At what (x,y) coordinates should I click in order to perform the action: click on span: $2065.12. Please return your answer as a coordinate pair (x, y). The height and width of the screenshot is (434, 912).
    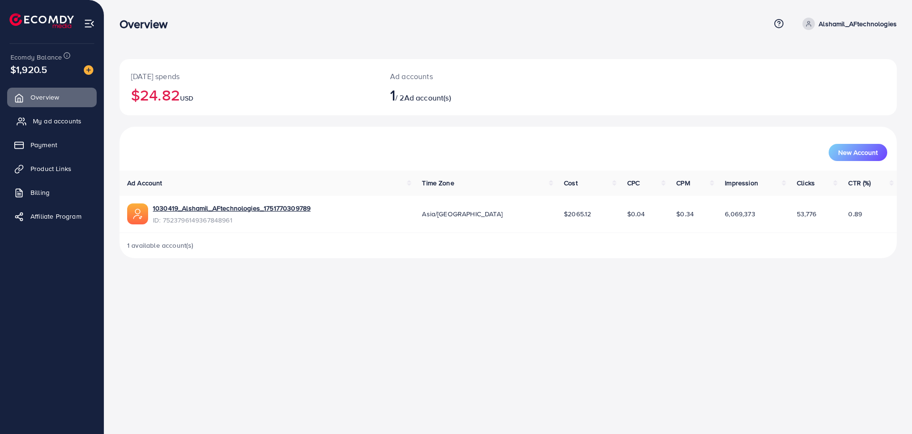
    Looking at the image, I should click on (577, 214).